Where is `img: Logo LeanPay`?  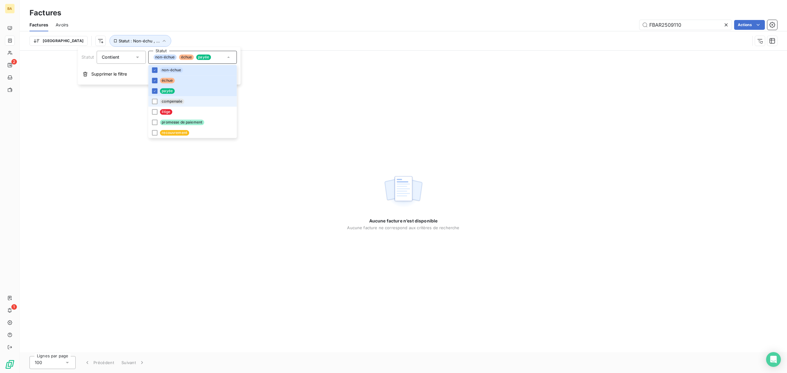
img: Logo LeanPay is located at coordinates (10, 365).